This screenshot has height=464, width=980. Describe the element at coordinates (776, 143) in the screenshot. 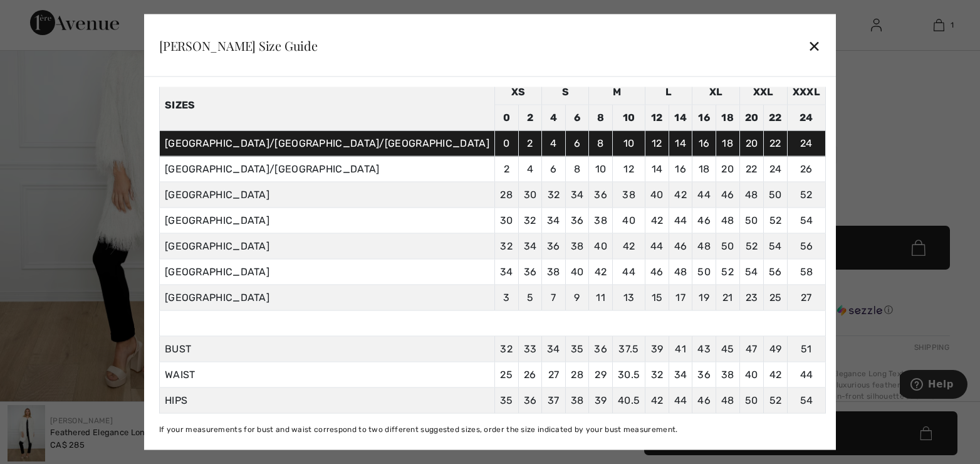

I see `td: 22` at that location.